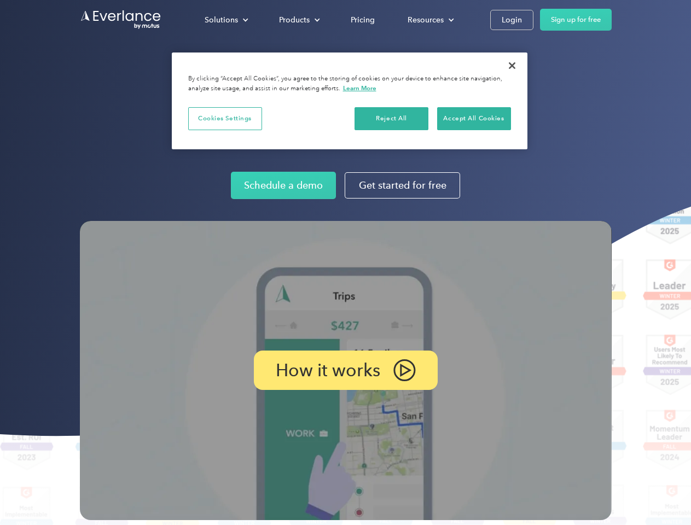  What do you see at coordinates (328, 370) in the screenshot?
I see `p: How it works` at bounding box center [328, 370].